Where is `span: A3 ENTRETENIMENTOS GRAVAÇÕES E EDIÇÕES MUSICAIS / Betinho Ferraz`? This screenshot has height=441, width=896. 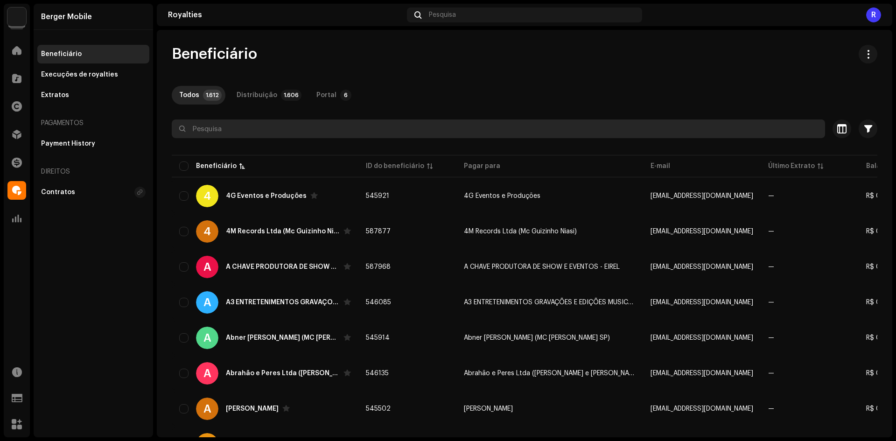 span: A3 ENTRETENIMENTOS GRAVAÇÕES E EDIÇÕES MUSICAIS / Betinho Ferraz is located at coordinates (579, 302).